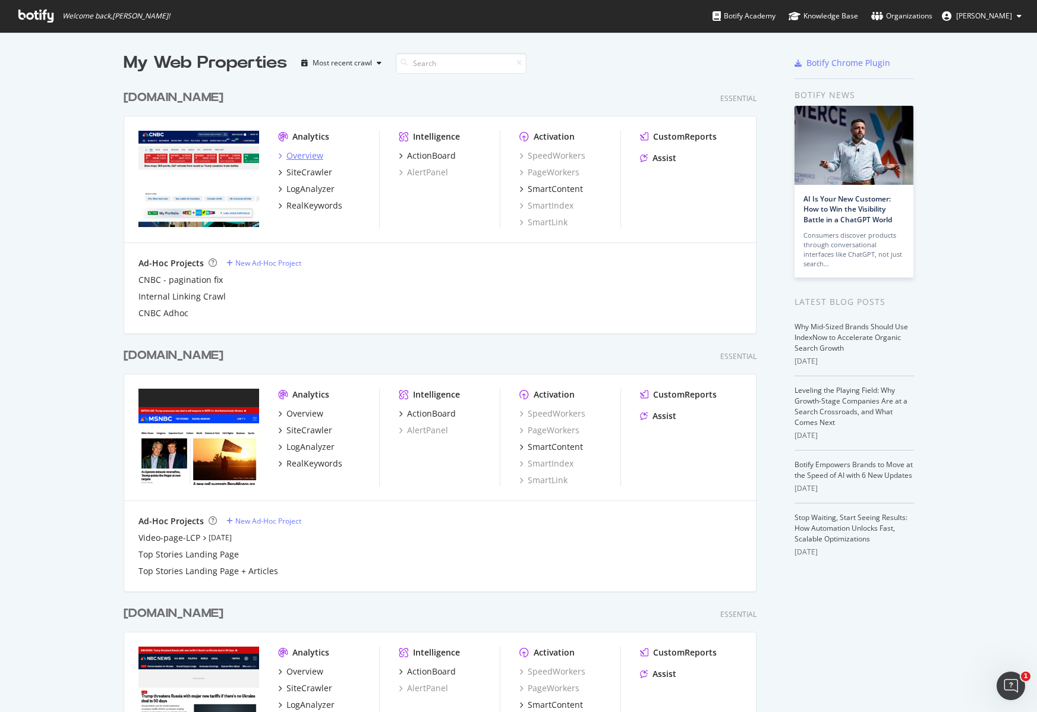  Describe the element at coordinates (851, 528) in the screenshot. I see `a: Stop Waiting, Start Seeing Results: How Automation Unlocks Fast, Scalable Optimizations` at that location.